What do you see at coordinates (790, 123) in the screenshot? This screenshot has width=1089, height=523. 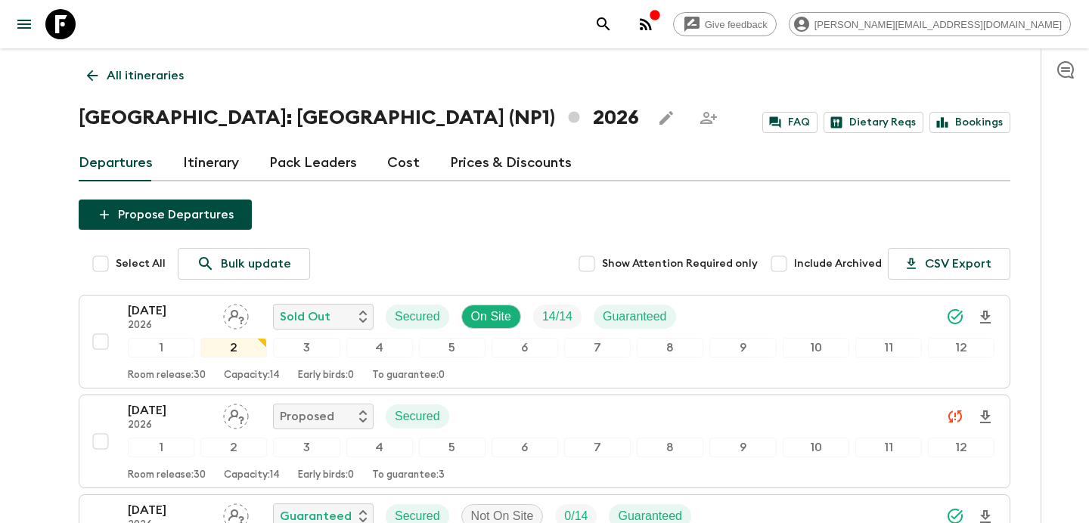 I see `a: FAQ` at bounding box center [790, 123].